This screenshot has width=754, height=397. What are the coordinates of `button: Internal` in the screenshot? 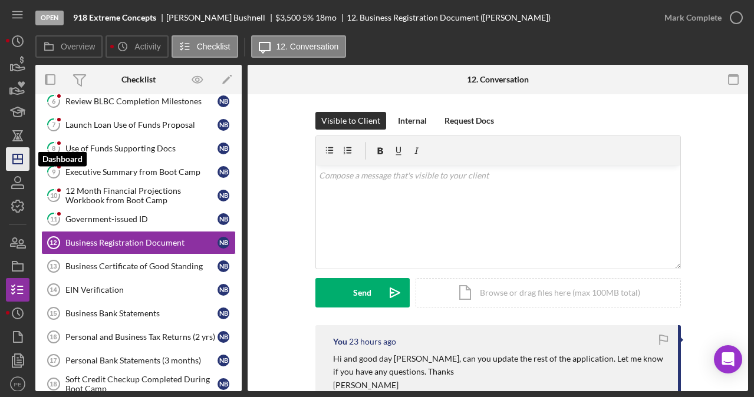 It's located at (412, 121).